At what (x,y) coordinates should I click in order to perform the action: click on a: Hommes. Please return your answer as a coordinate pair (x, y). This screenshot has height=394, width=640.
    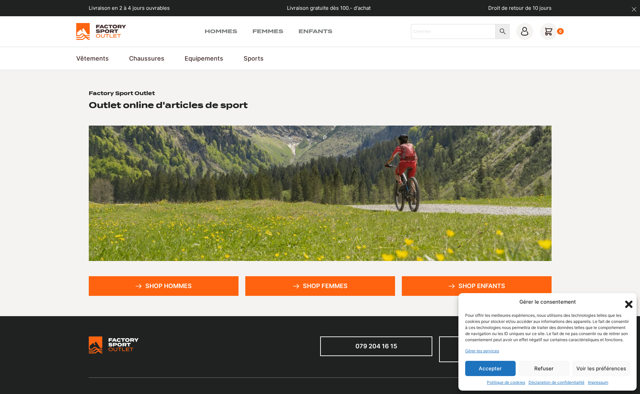
    Looking at the image, I should click on (221, 31).